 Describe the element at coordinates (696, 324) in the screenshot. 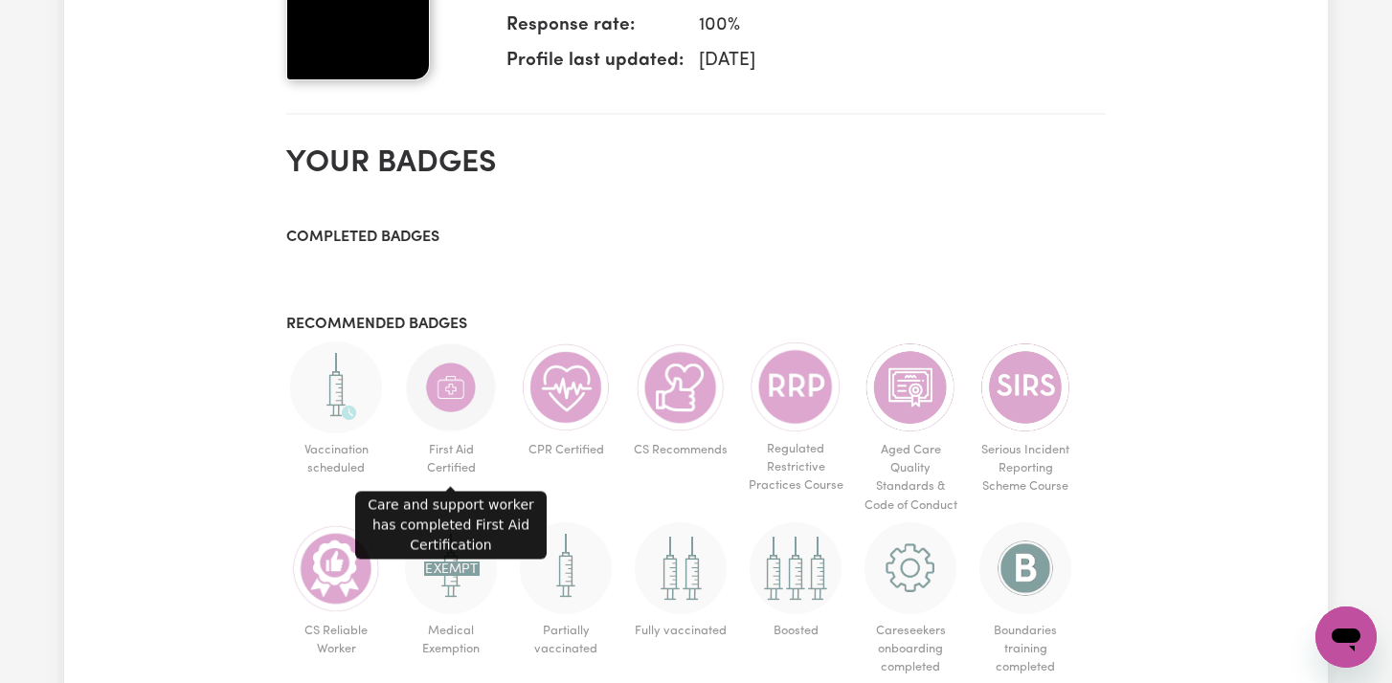

I see `h3: Recommended badges` at that location.